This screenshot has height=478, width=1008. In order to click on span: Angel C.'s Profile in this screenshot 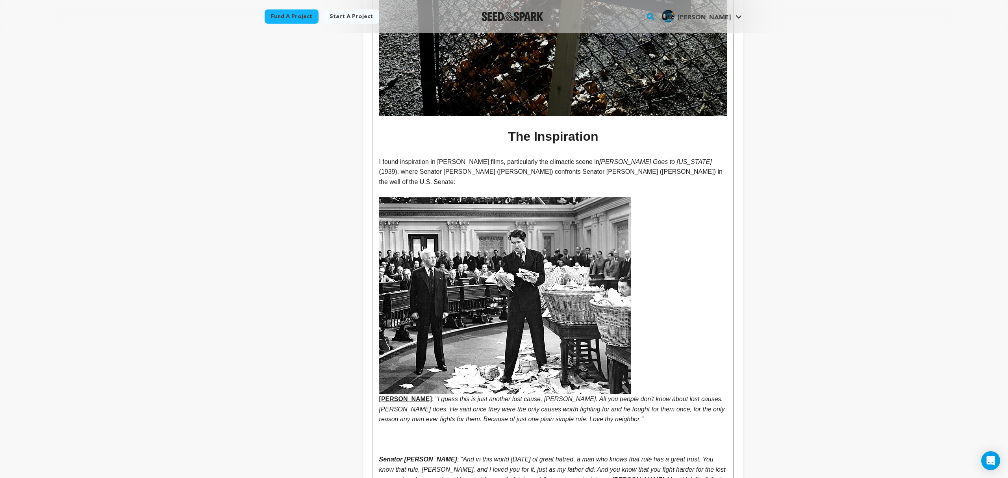, I will do `click(702, 17)`.